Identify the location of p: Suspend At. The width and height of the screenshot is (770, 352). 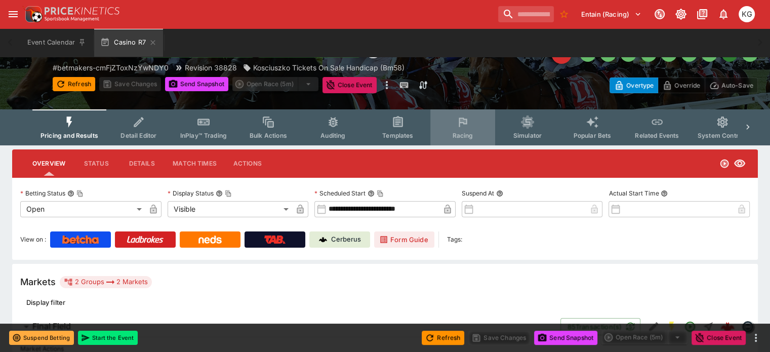
(478, 193).